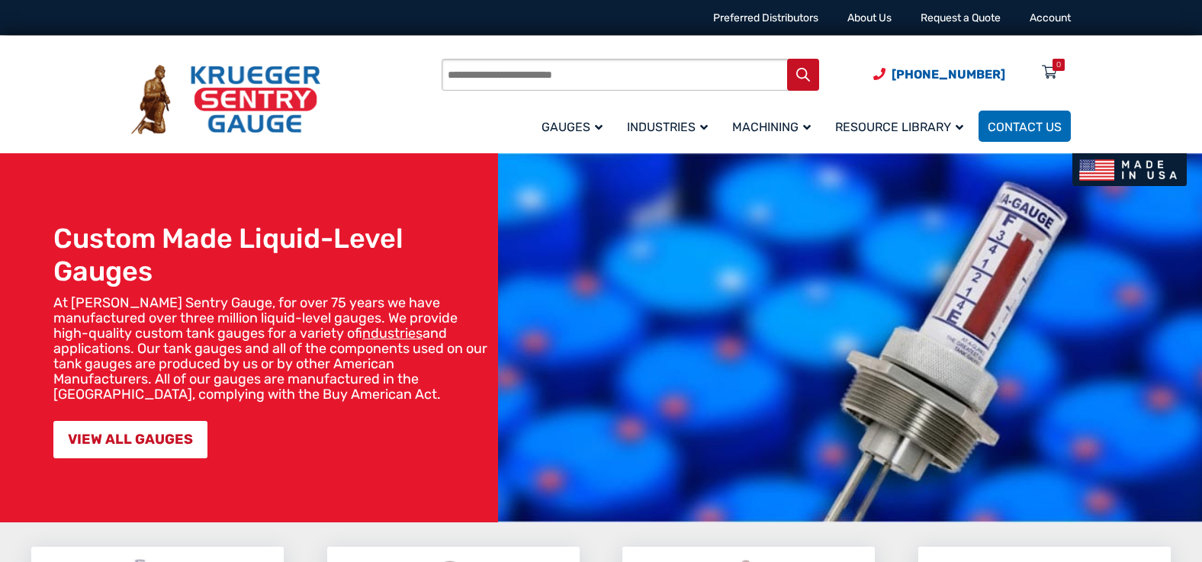 The image size is (1202, 562). Describe the element at coordinates (667, 127) in the screenshot. I see `span: Industries` at that location.